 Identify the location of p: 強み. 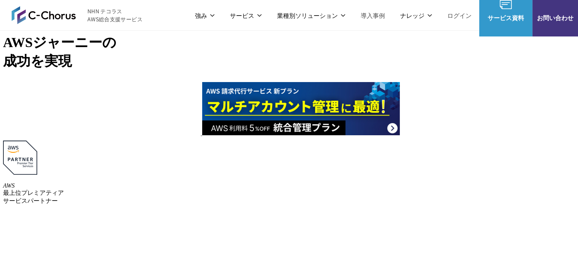
(205, 15).